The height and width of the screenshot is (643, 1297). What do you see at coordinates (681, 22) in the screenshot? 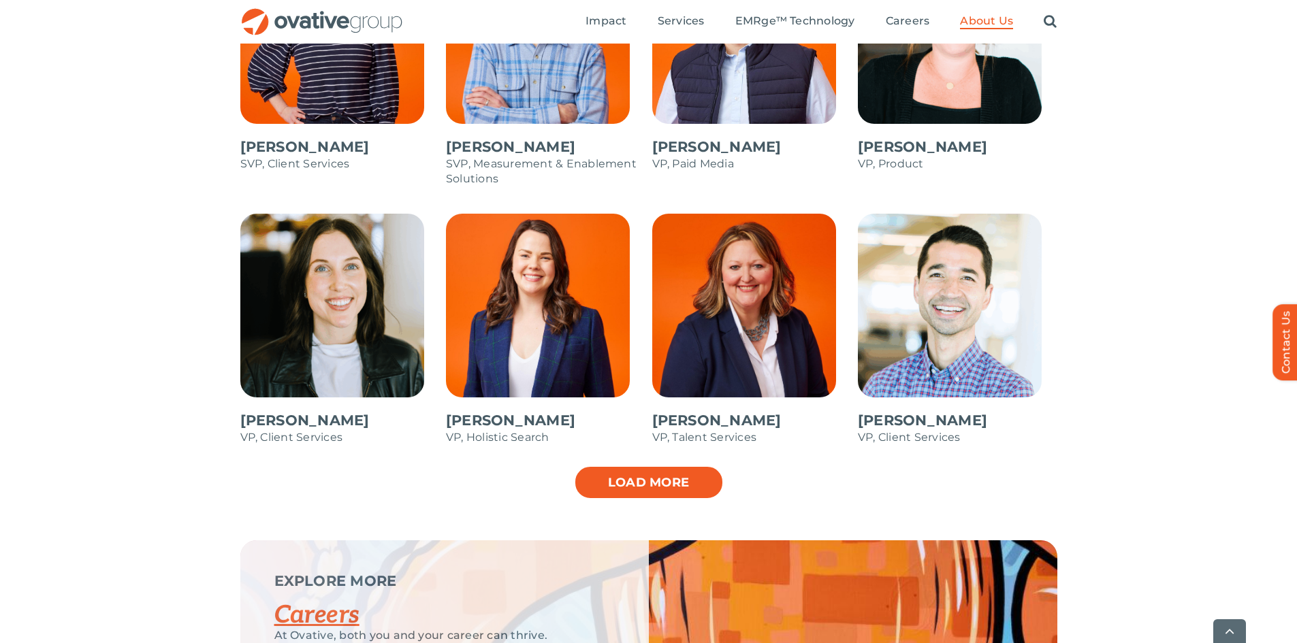
I see `a: Services` at bounding box center [681, 22].